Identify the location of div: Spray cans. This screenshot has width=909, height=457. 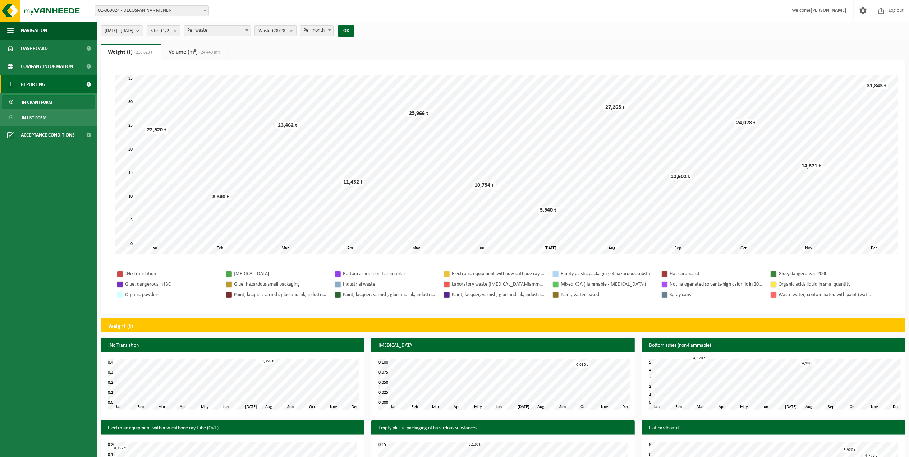
(716, 295).